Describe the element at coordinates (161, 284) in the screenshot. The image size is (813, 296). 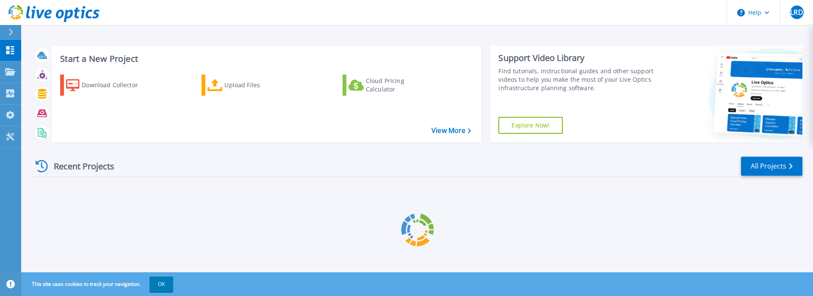
I see `button: OK` at that location.